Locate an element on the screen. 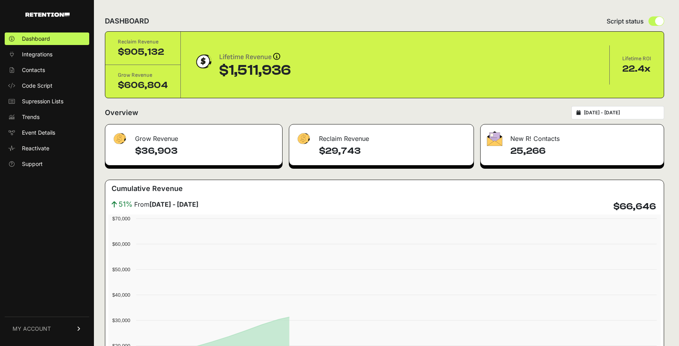 Image resolution: width=679 pixels, height=346 pixels. h2: DASHBOARD is located at coordinates (127, 21).